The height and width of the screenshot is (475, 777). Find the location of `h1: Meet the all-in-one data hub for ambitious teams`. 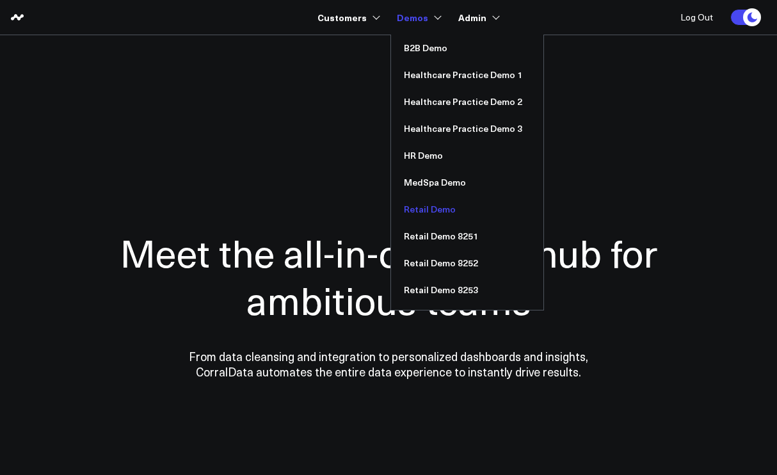

h1: Meet the all-in-one data hub for ambitious teams is located at coordinates (389, 276).